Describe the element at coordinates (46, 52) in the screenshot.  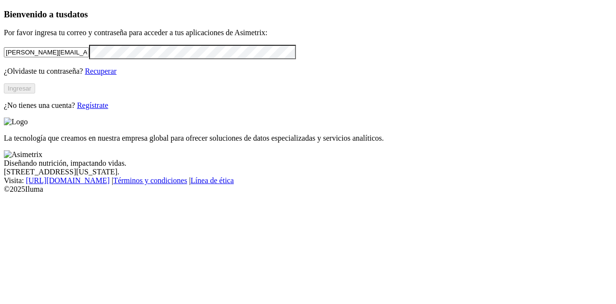
I see `input: Tu correo` at that location.